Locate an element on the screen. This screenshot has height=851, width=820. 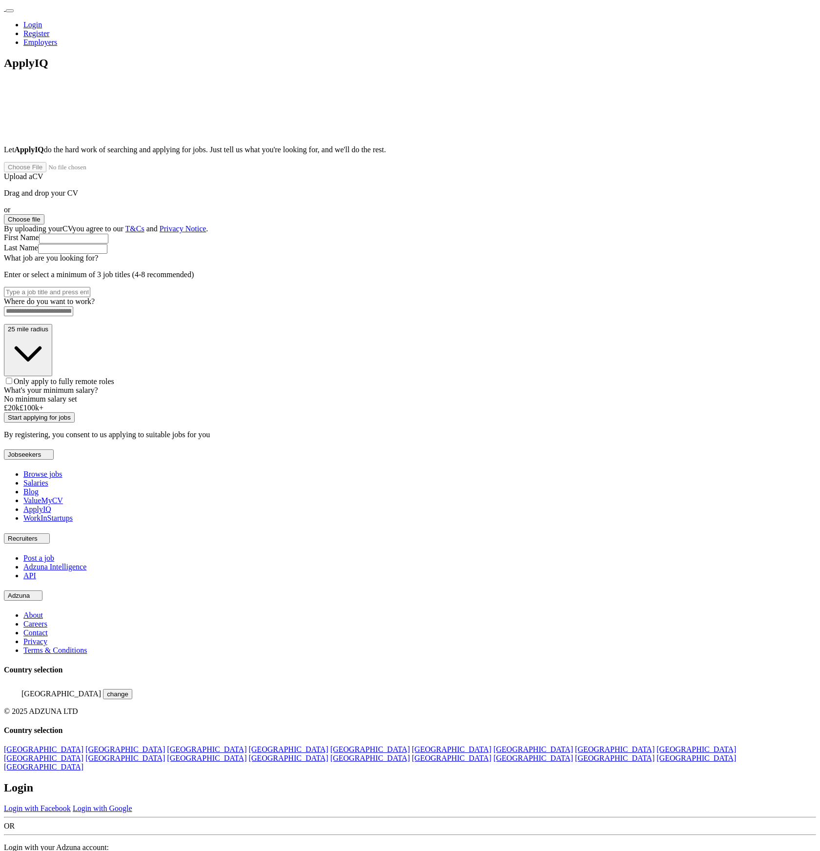
button: Choose file is located at coordinates (24, 219).